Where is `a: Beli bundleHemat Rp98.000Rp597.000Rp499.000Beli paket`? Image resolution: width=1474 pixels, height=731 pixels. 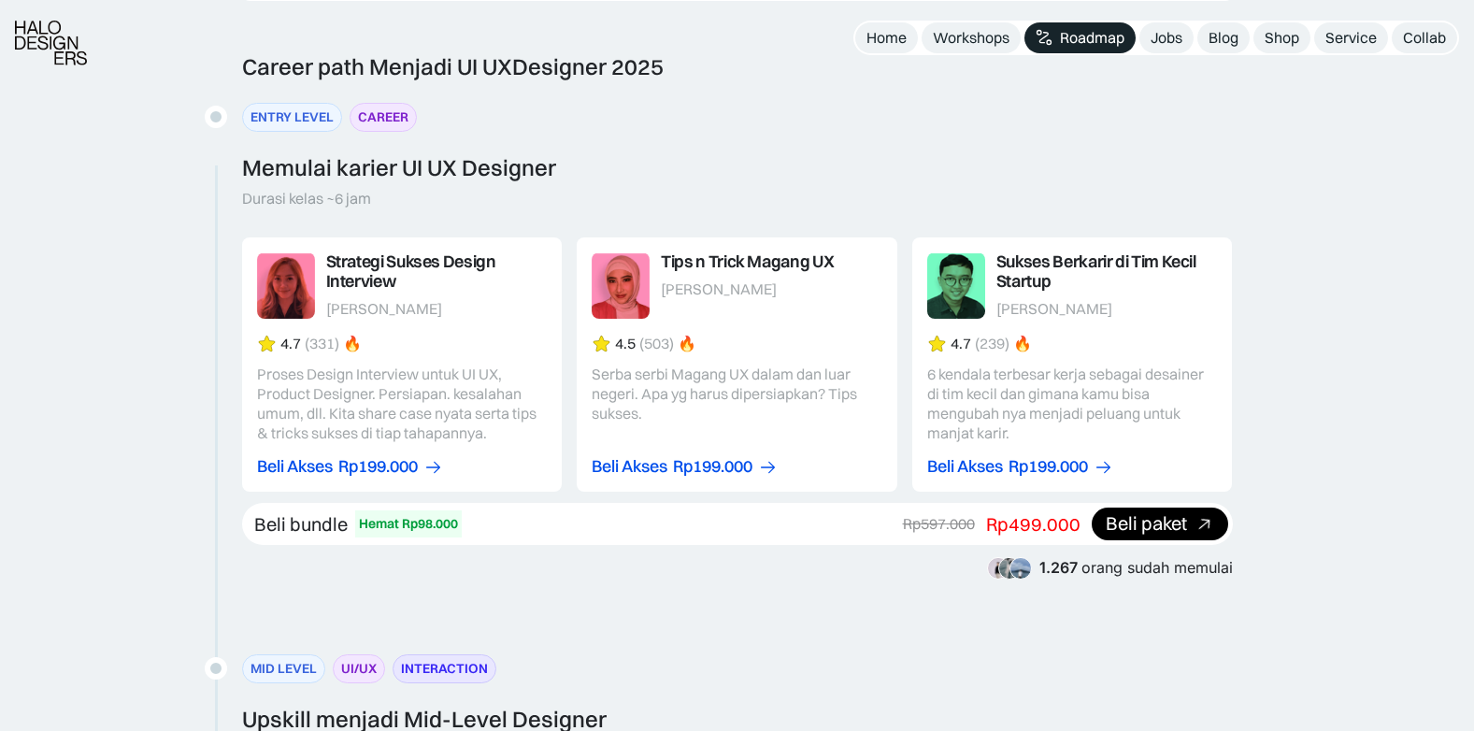 a: Beli bundleHemat Rp98.000Rp597.000Rp499.000Beli paket is located at coordinates (738, 523).